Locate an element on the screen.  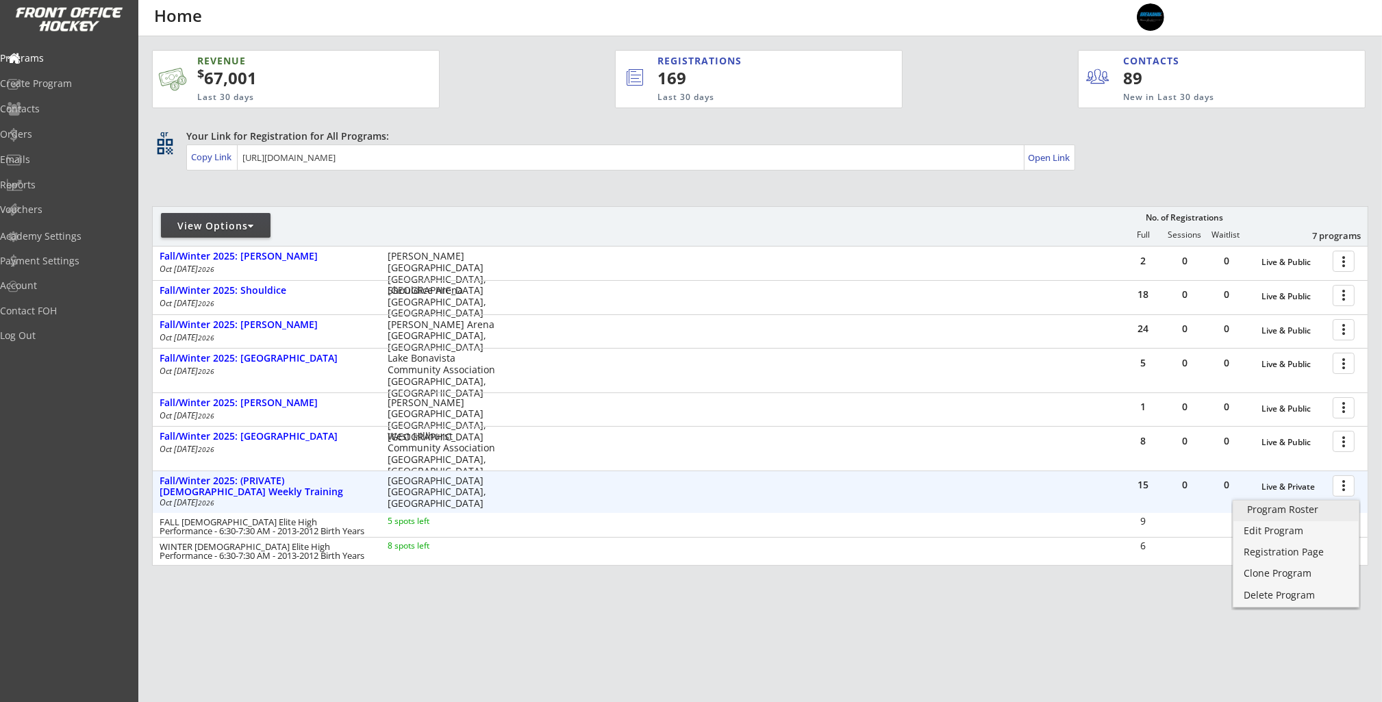
div: Open Link is located at coordinates (1049, 157).